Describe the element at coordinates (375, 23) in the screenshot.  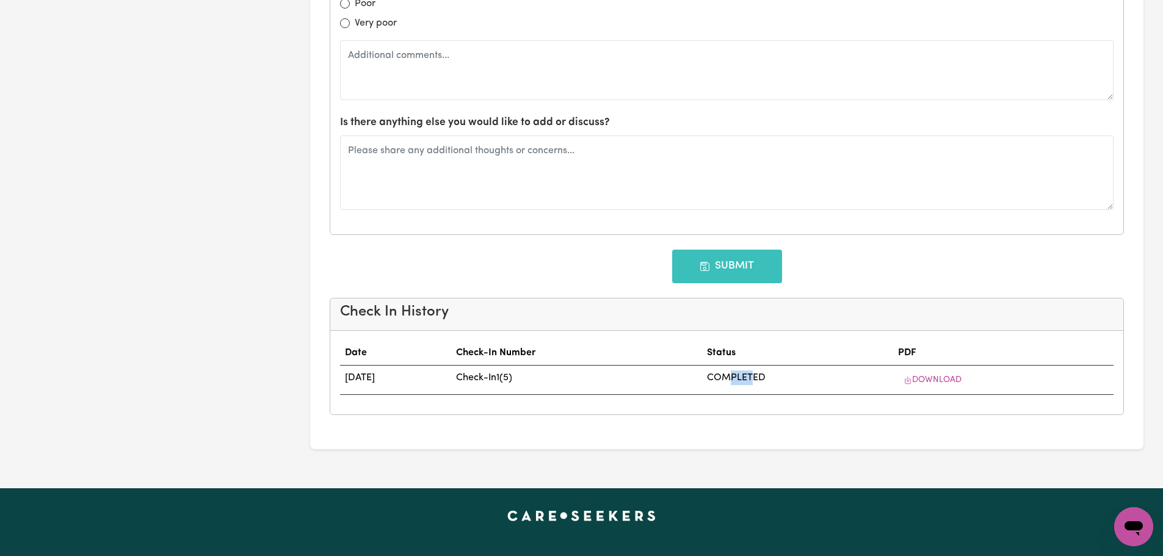
I see `label: Very poor` at that location.